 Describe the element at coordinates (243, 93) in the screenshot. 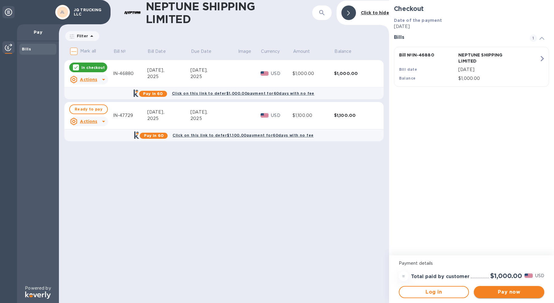

I see `b: Click on this link to defer $1,000.00 payment for 60 days with no fee` at that location.